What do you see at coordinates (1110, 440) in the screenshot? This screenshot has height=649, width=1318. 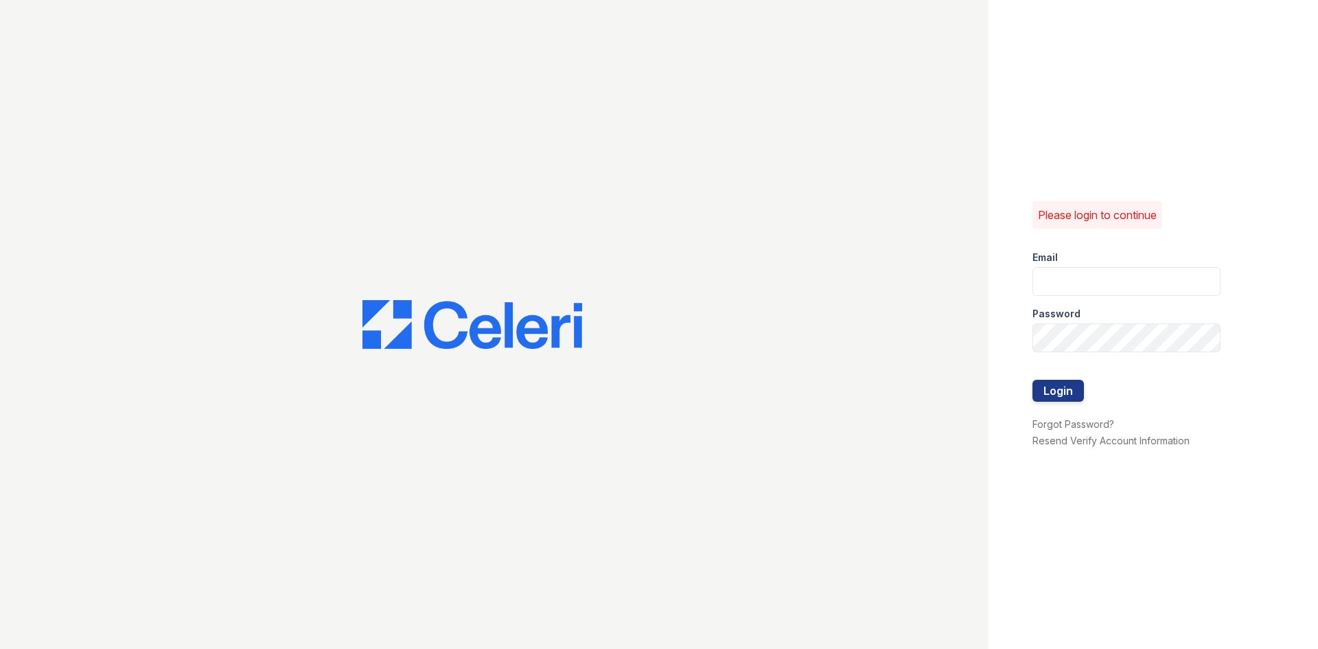 I see `a: Resend Verify Account Information` at bounding box center [1110, 440].